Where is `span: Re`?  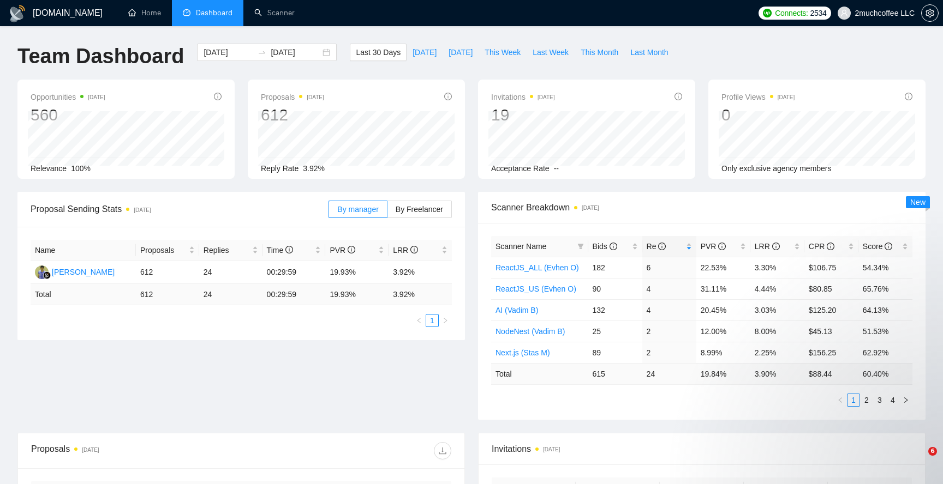
span: Re is located at coordinates (656, 247).